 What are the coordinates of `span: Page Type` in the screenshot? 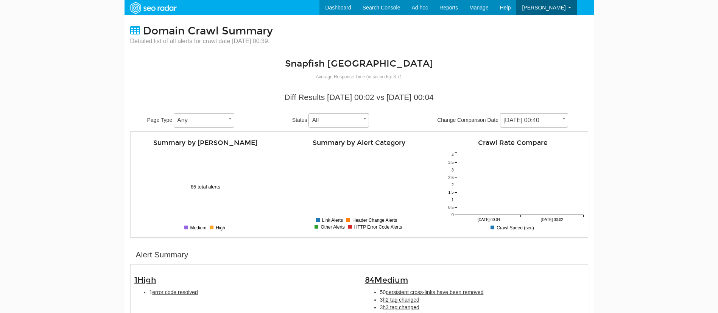 It's located at (160, 120).